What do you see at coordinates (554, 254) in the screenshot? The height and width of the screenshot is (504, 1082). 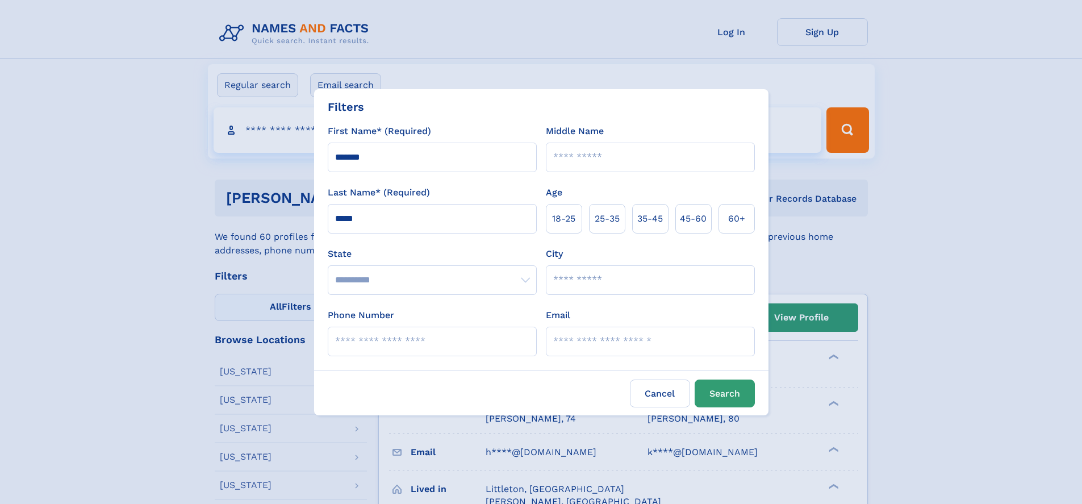 I see `label: City` at bounding box center [554, 254].